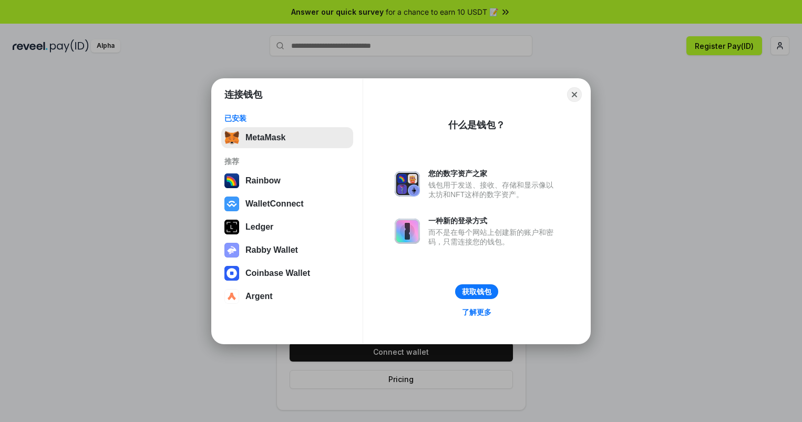  I want to click on div: WalletConnect, so click(274, 204).